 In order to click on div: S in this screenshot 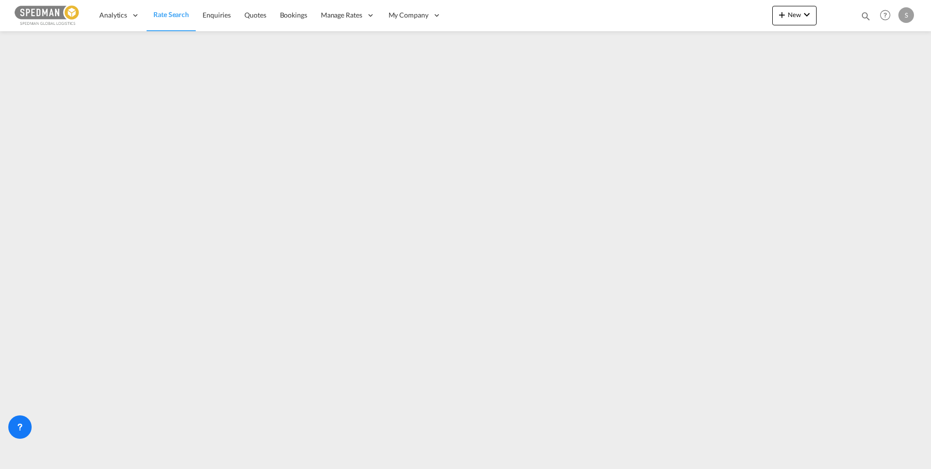, I will do `click(907, 15)`.